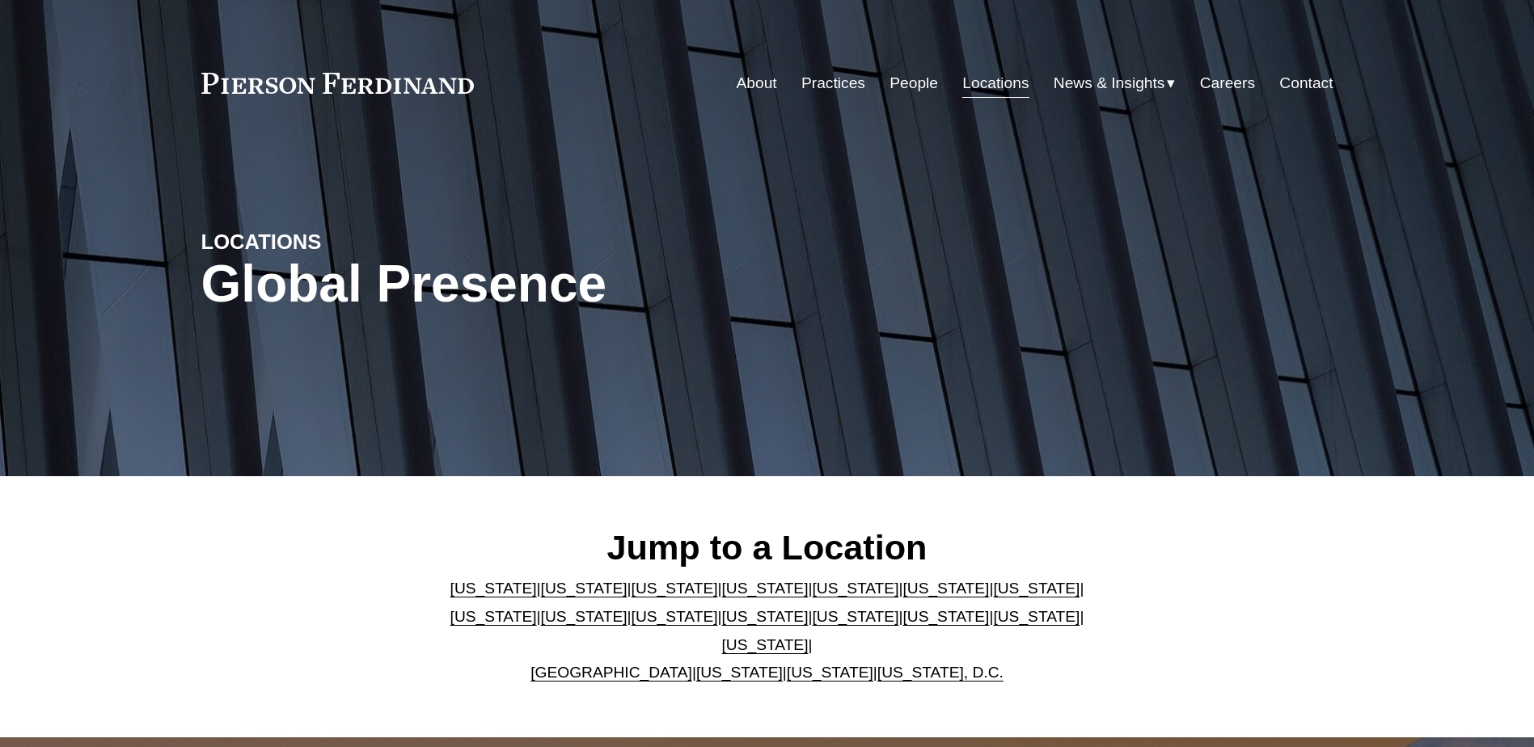 This screenshot has width=1534, height=747. Describe the element at coordinates (757, 83) in the screenshot. I see `a: About` at that location.